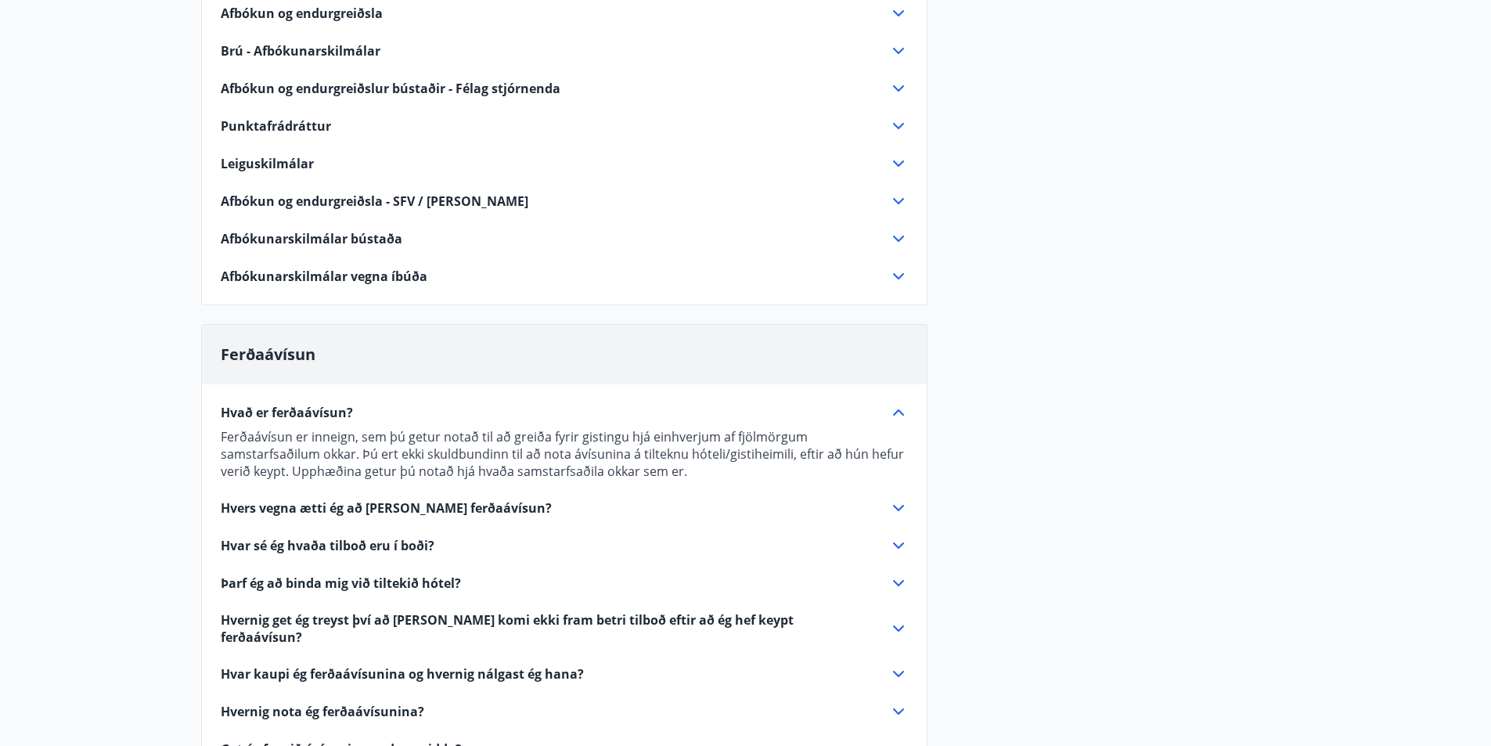 The height and width of the screenshot is (746, 1491). Describe the element at coordinates (311, 239) in the screenshot. I see `span: Afbókunarskilmálar bústaða` at that location.